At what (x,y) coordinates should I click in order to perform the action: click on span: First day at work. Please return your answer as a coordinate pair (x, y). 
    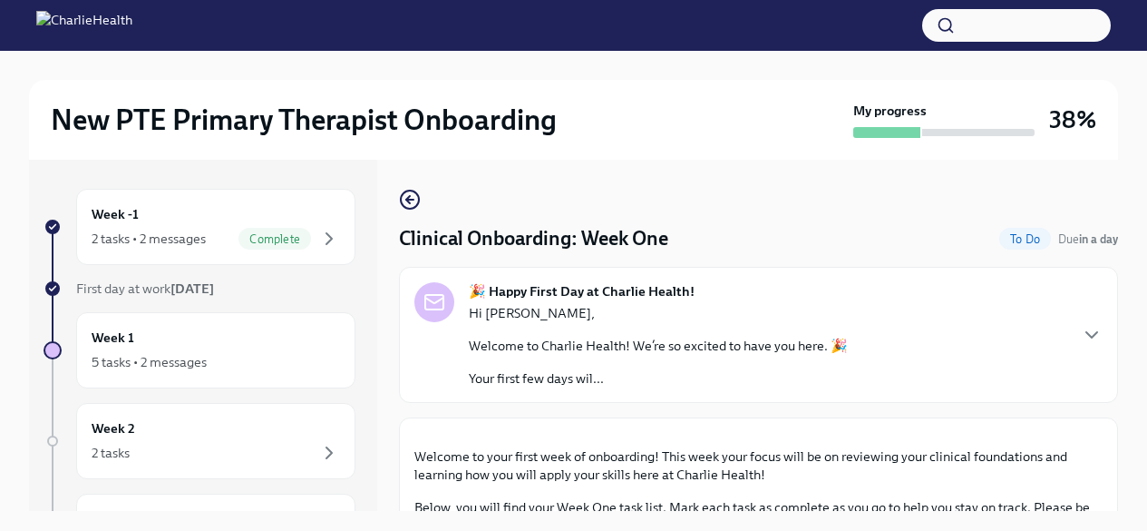
    Looking at the image, I should click on (145, 288).